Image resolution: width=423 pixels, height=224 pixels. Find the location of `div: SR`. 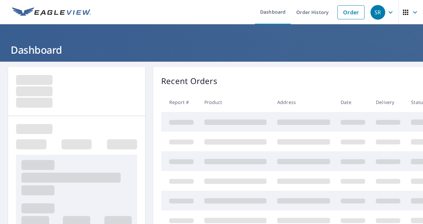

div: SR is located at coordinates (377, 12).